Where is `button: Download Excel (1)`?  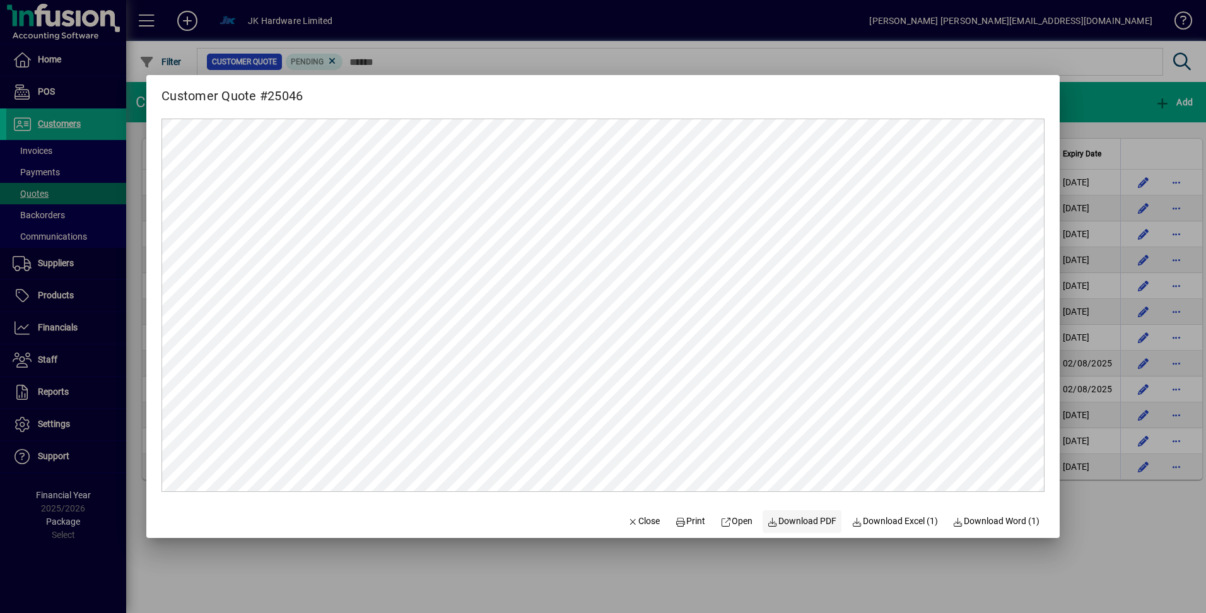
button: Download Excel (1) is located at coordinates (894, 521).